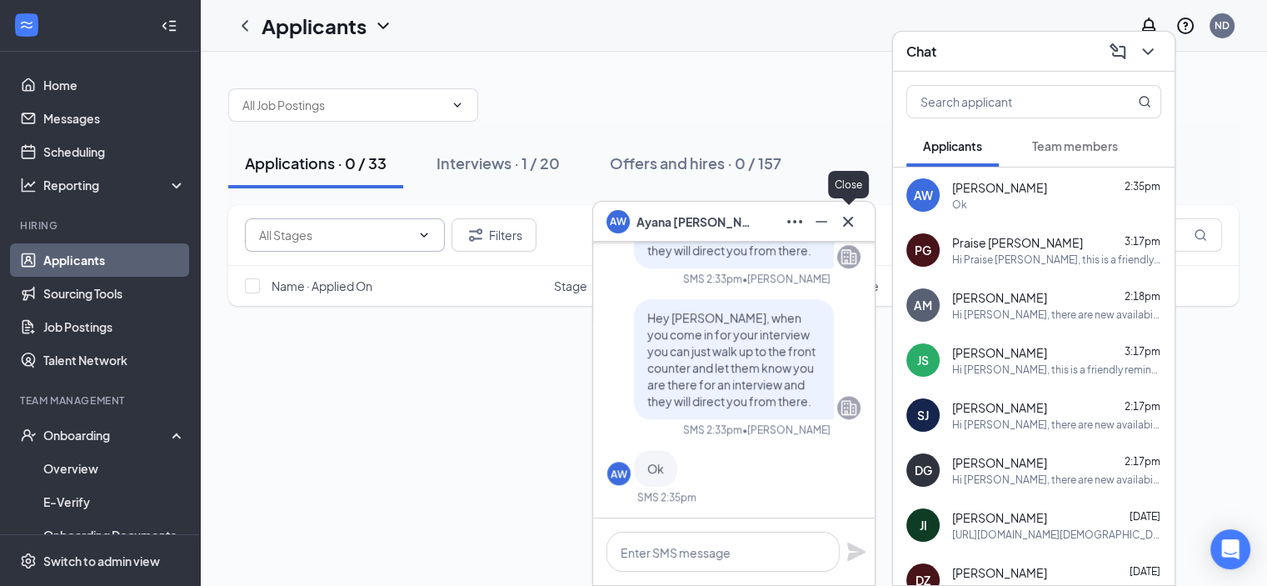  I want to click on div: Open Intercom Messenger, so click(1231, 549).